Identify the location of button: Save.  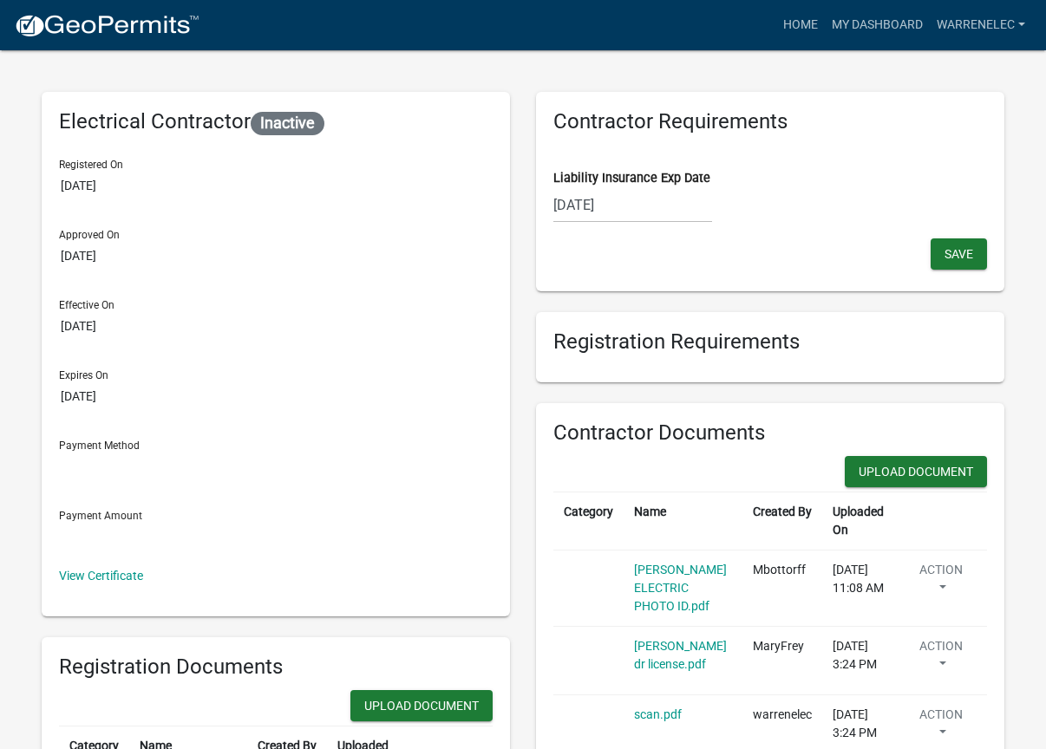
(958, 254).